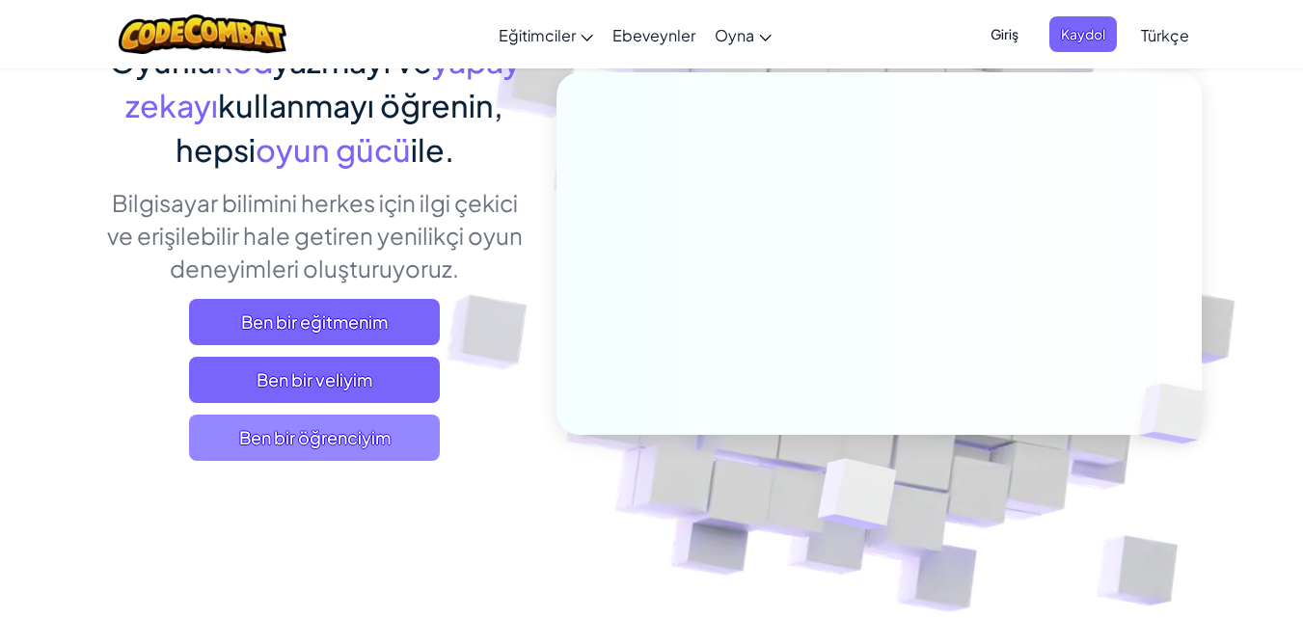  I want to click on button: Ben bir öğrenciyim, so click(314, 438).